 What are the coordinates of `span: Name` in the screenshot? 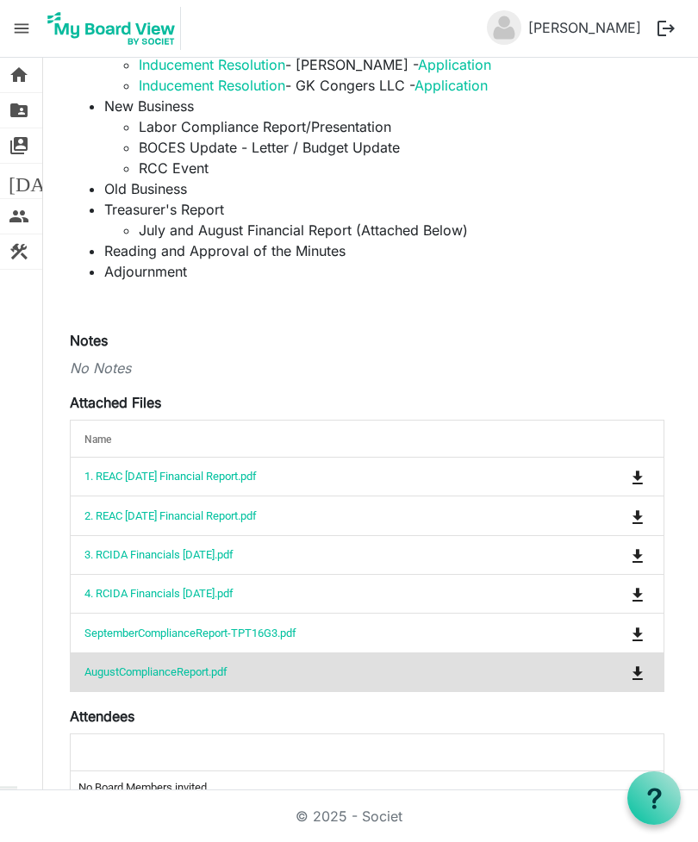 It's located at (97, 440).